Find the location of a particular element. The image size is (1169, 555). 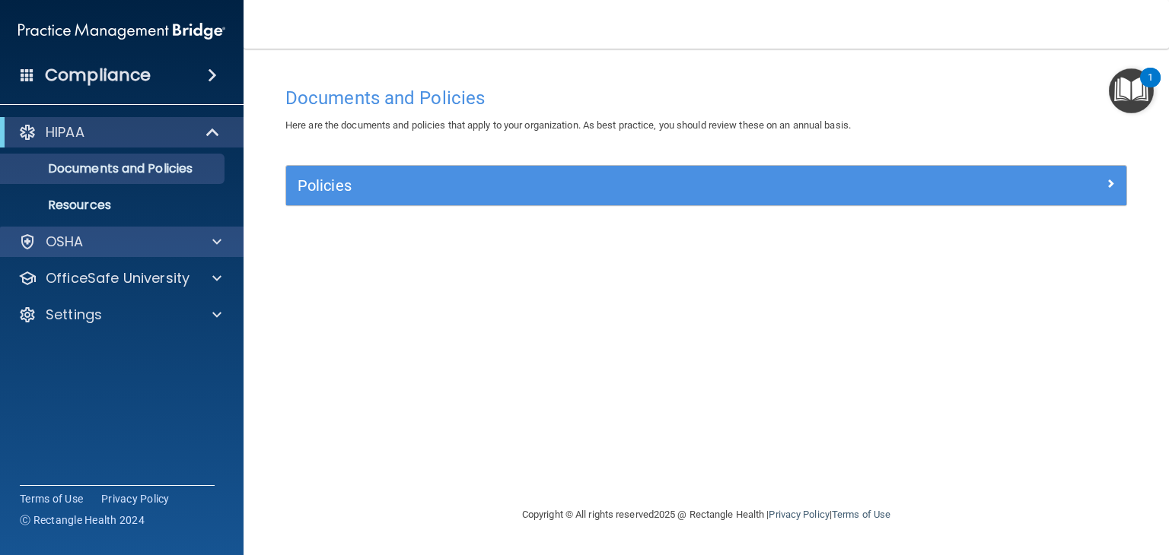

p: OSHA is located at coordinates (65, 242).